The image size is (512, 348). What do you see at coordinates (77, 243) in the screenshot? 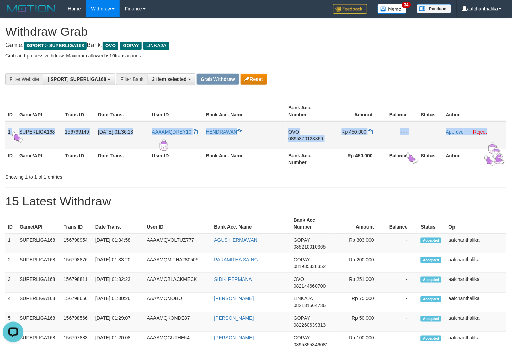
I see `td: 156798954` at bounding box center [77, 243].